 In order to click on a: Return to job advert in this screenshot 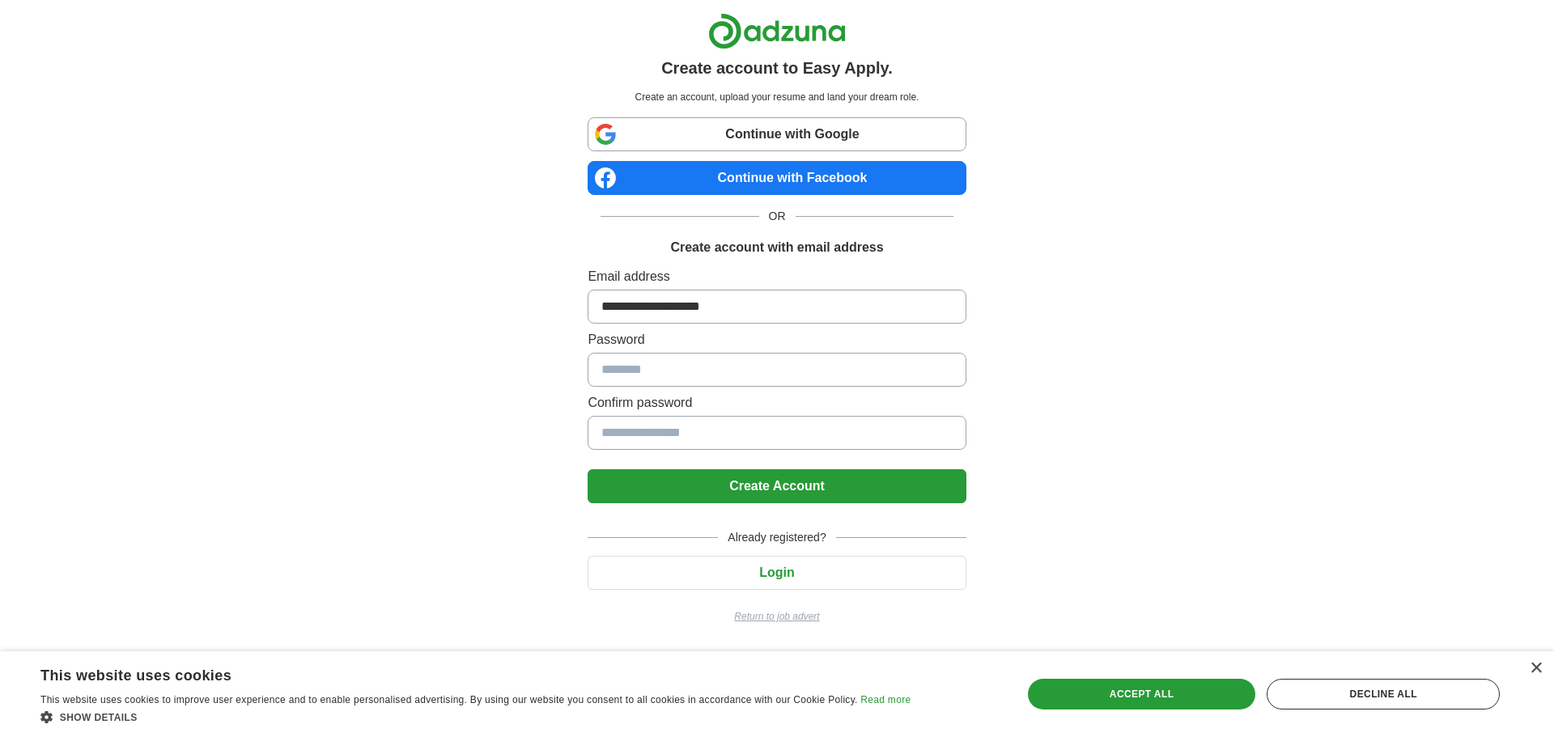, I will do `click(776, 617)`.